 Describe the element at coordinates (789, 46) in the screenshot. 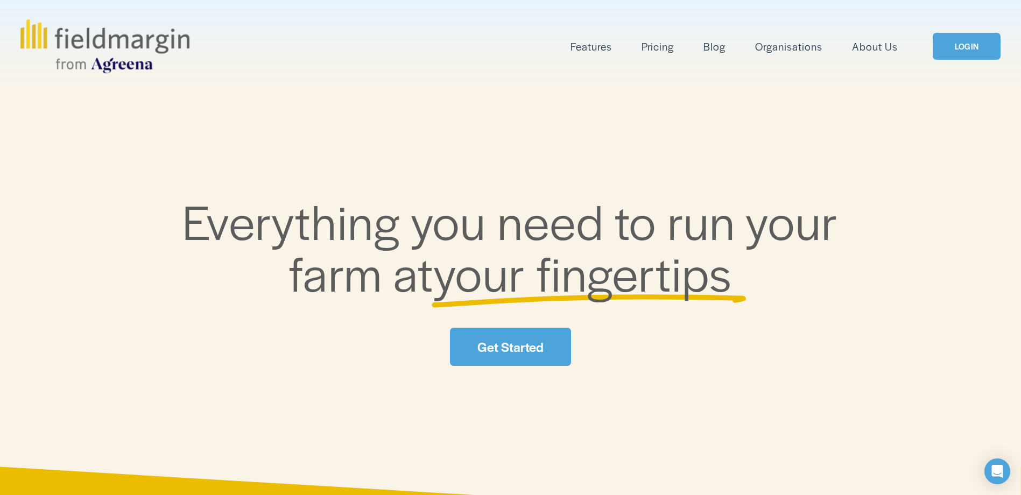

I see `a: Organisations` at that location.